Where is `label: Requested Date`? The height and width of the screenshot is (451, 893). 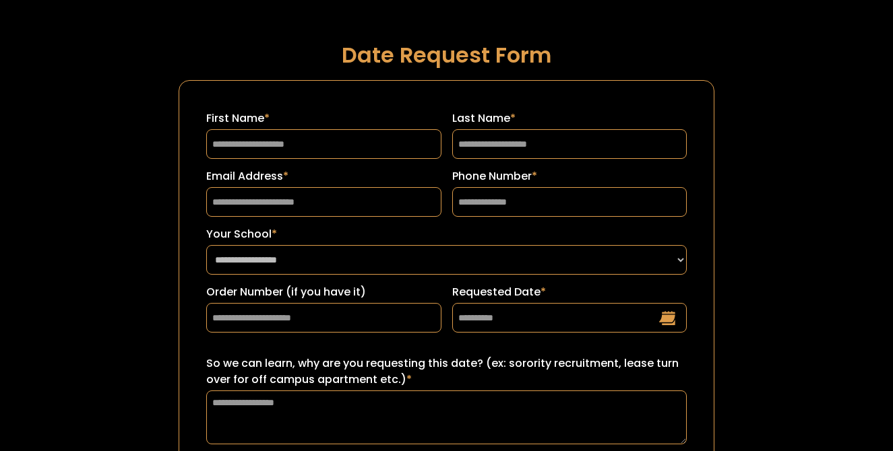 label: Requested Date is located at coordinates (569, 292).